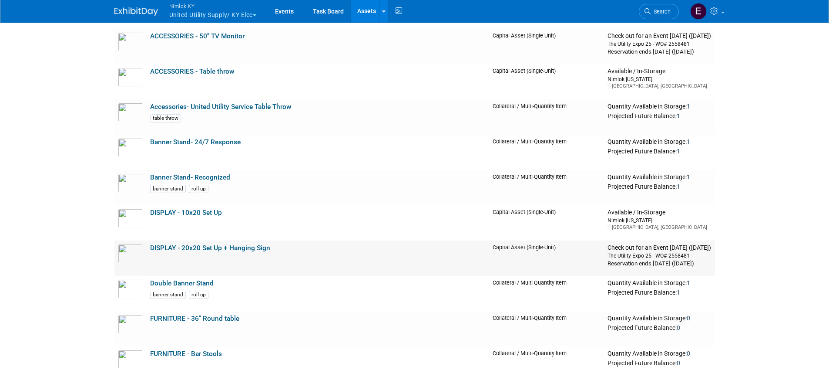 The width and height of the screenshot is (829, 370). Describe the element at coordinates (197, 36) in the screenshot. I see `a: ACCESSORIES - 50" TV Monitor` at that location.